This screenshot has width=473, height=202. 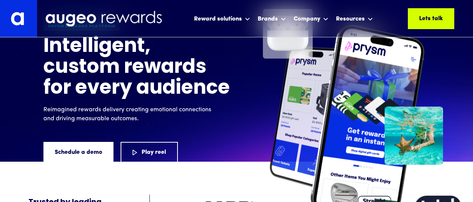 What do you see at coordinates (130, 115) in the screenshot?
I see `p: Reimagined rewards delivery creating emotional connections and driving measurable outcomes.` at bounding box center [130, 115].